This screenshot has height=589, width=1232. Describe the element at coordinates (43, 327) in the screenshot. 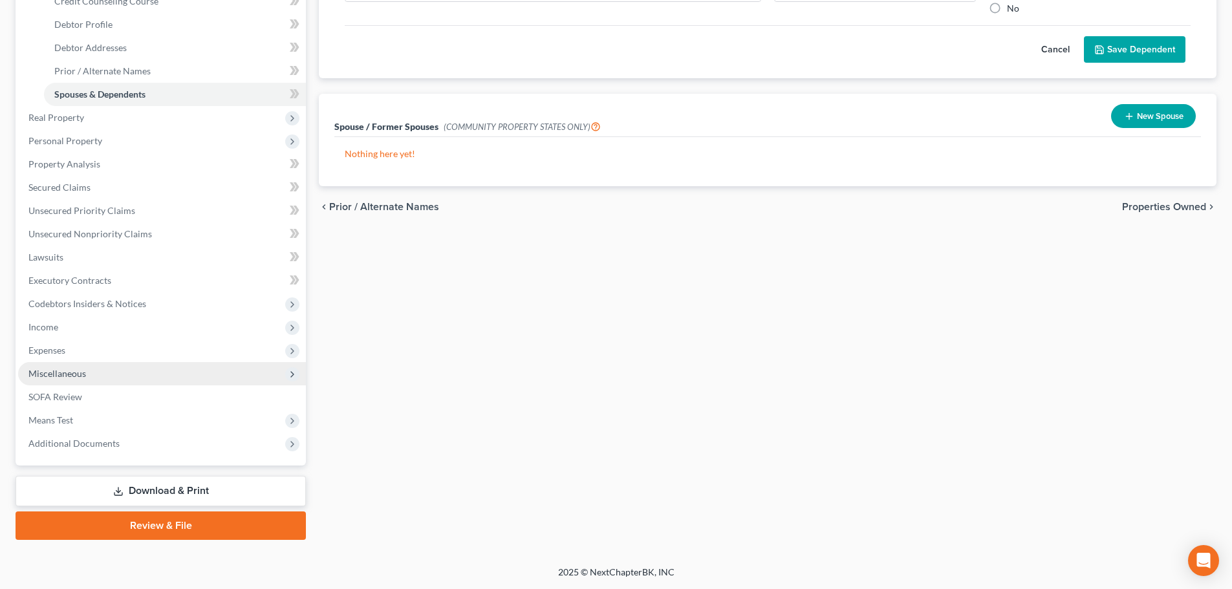

I see `span: Income` at that location.